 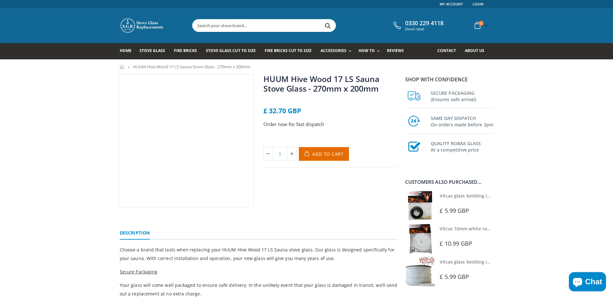 I want to click on a: Fire Bricks Cut To Size, so click(x=290, y=51).